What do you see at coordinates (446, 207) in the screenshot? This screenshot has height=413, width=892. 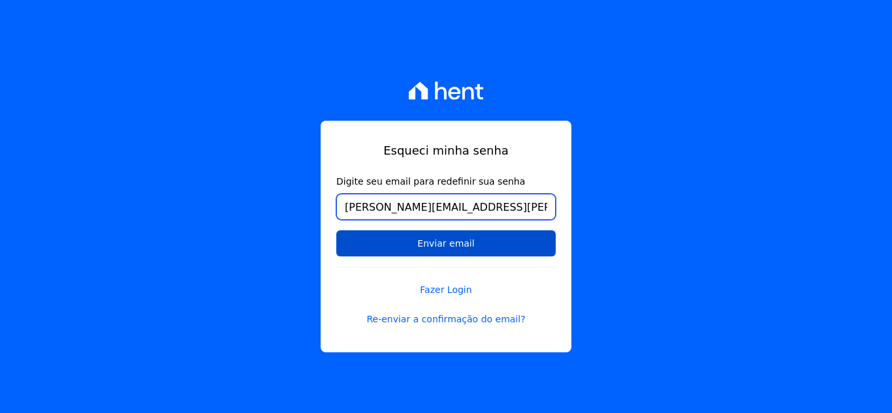 I see `input: Email` at bounding box center [446, 207].